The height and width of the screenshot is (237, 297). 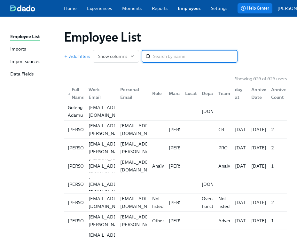 I want to click on span: Add filters, so click(x=77, y=56).